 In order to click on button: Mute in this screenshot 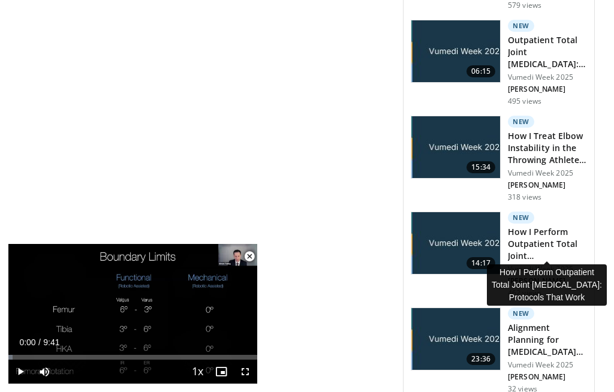, I will do `click(44, 372)`.